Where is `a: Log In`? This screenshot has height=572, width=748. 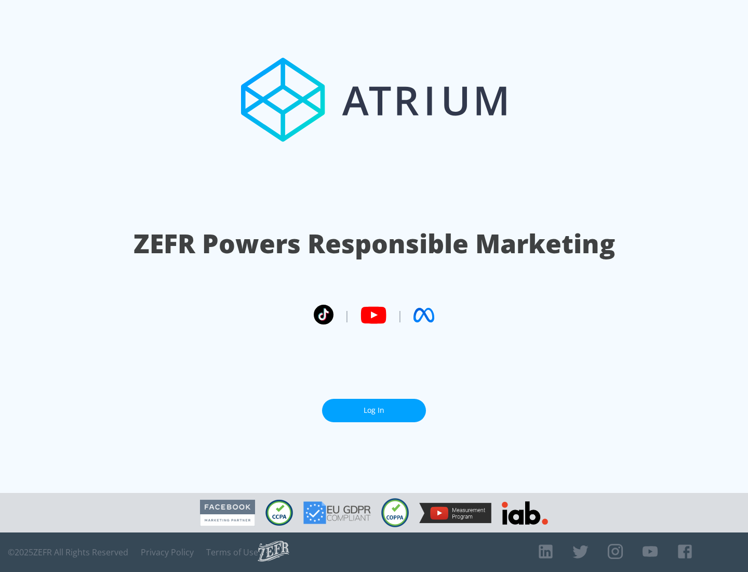
a: Log In is located at coordinates (374, 410).